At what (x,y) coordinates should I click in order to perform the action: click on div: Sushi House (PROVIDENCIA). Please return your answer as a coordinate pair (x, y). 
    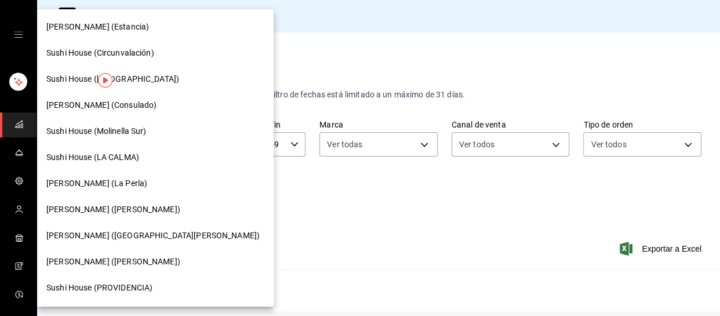
    Looking at the image, I should click on (155, 287).